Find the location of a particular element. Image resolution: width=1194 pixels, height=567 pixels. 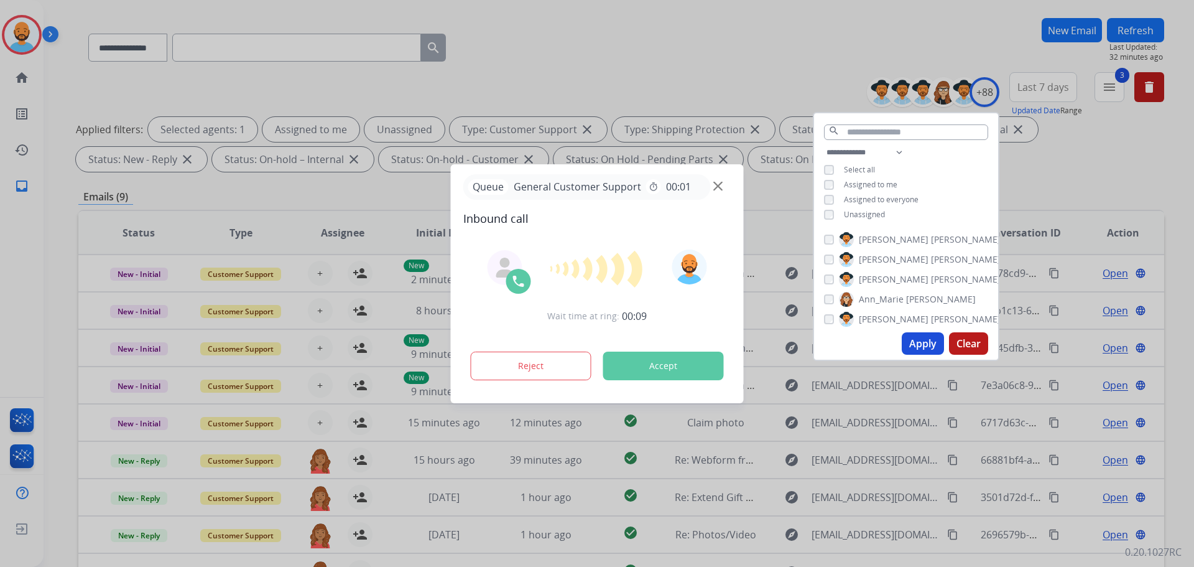

span: Unassigned is located at coordinates (865, 214).